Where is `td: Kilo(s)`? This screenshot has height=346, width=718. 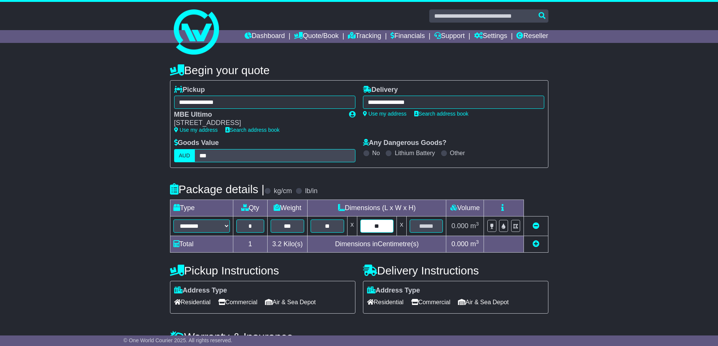 td: Kilo(s) is located at coordinates (287, 244).